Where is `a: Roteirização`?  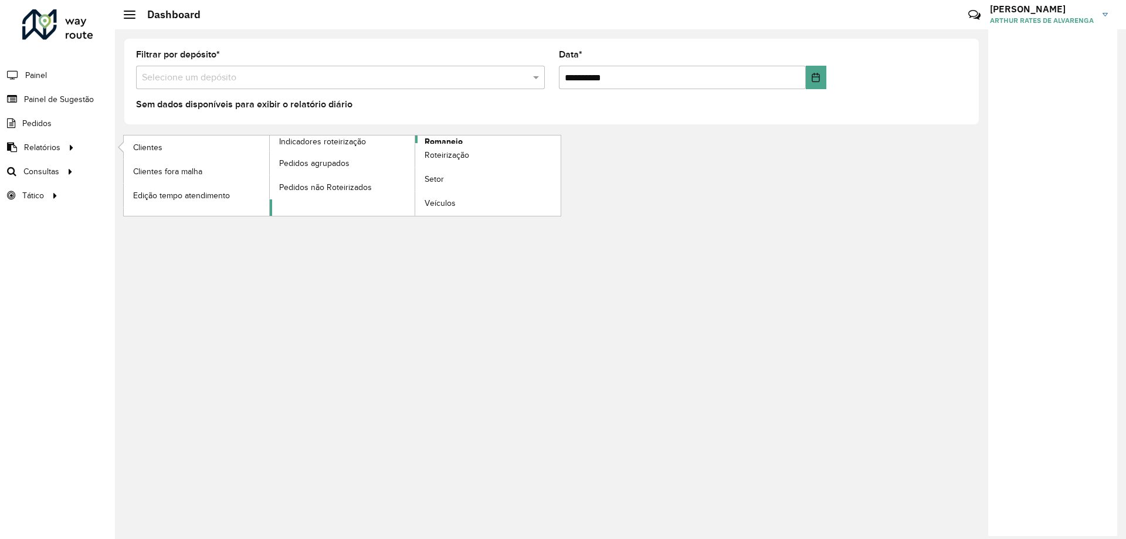
a: Roteirização is located at coordinates (488, 155).